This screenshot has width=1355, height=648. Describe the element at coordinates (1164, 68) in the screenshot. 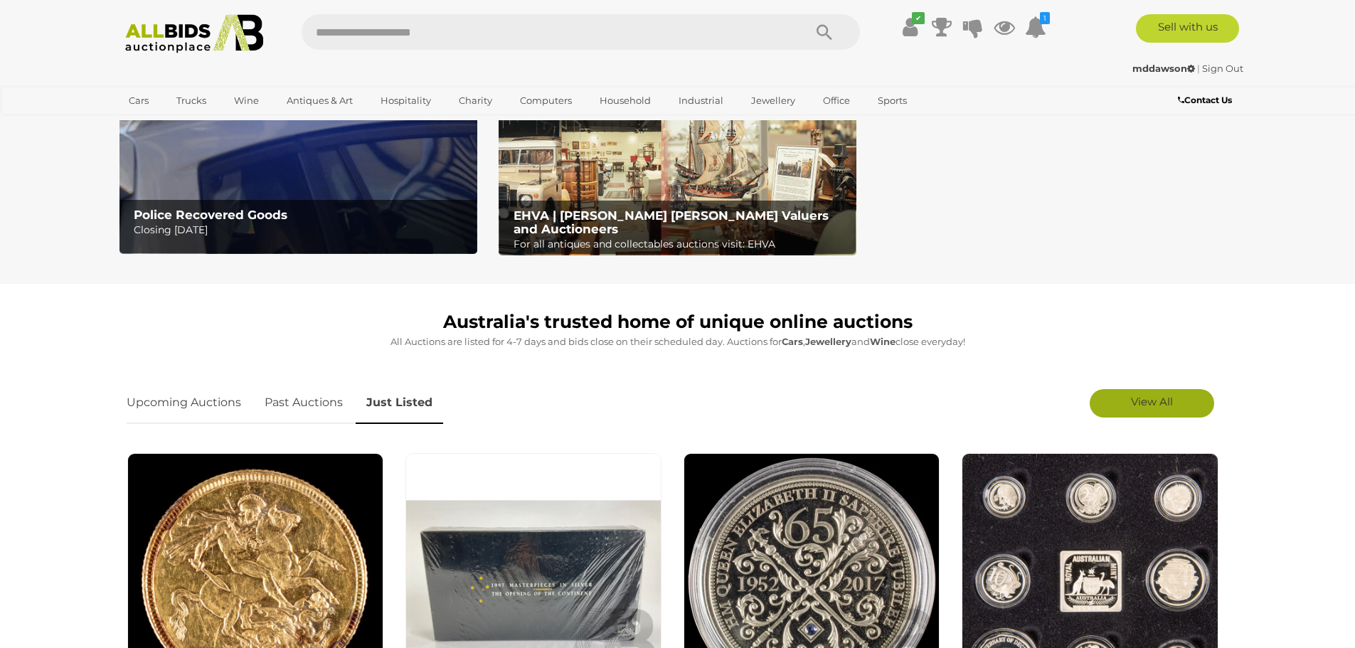

I see `strong: mddawson` at that location.